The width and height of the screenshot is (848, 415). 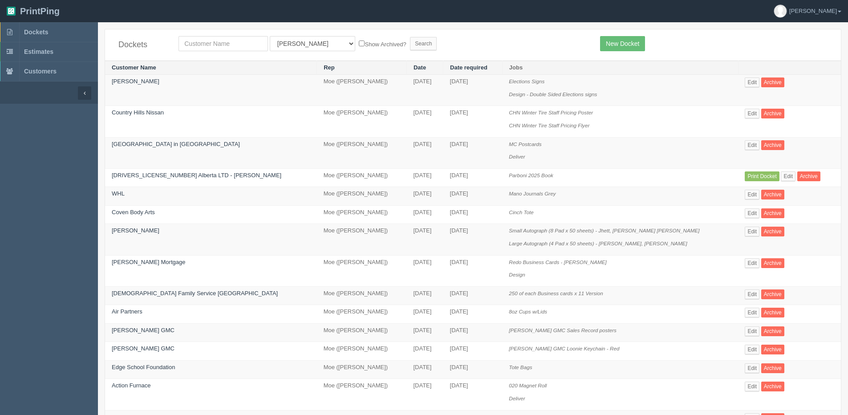 I want to click on h4: Dockets, so click(x=142, y=45).